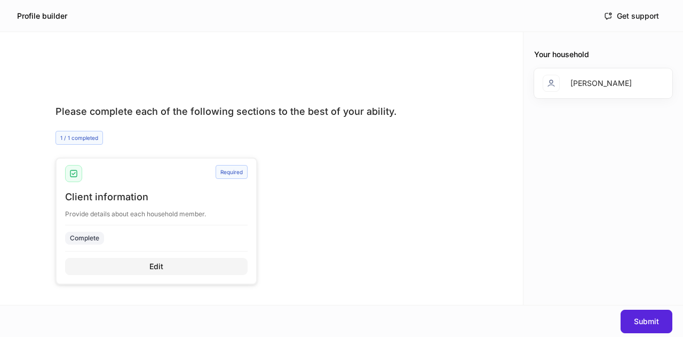  I want to click on h5: Profile builder, so click(42, 16).